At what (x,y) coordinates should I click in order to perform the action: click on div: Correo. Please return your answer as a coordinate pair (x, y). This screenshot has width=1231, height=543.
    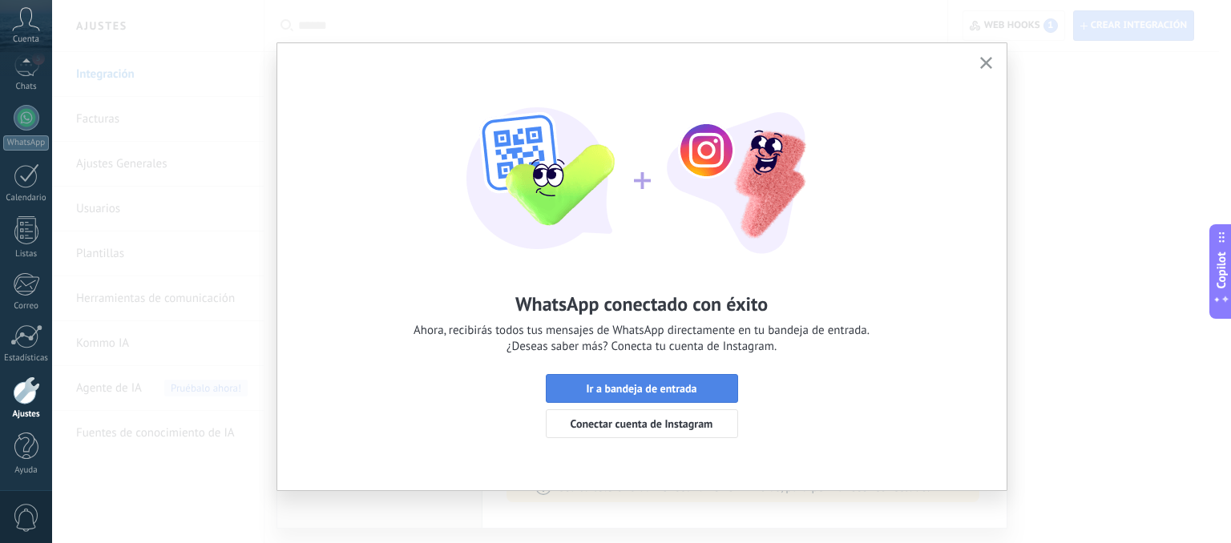
    Looking at the image, I should click on (26, 306).